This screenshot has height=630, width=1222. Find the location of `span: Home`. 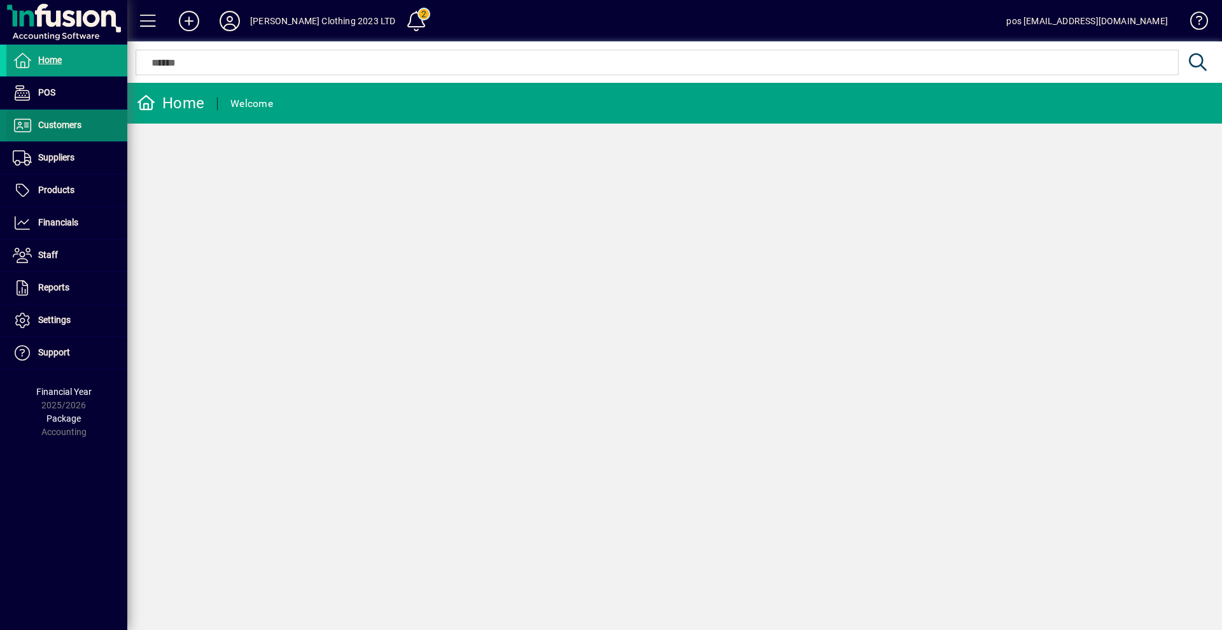

span: Home is located at coordinates (50, 60).